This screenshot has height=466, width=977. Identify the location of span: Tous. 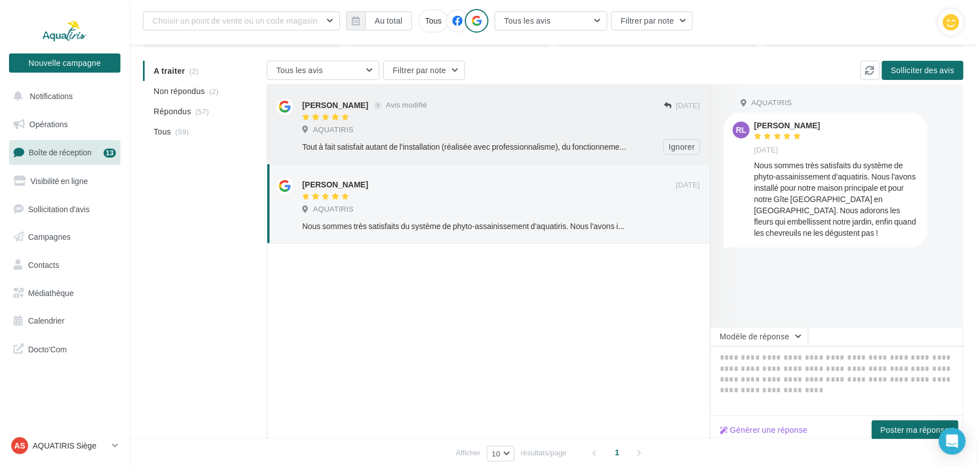
(162, 132).